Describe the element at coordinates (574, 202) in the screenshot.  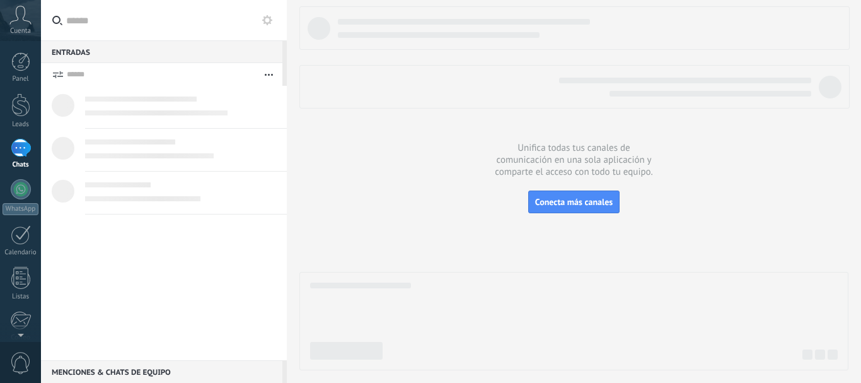
I see `button: Conecta más canales` at that location.